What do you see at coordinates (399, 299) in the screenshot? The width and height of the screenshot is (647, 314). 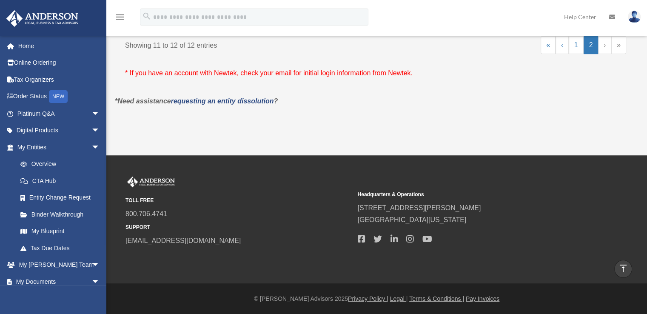 I see `a: Legal |` at bounding box center [399, 299].